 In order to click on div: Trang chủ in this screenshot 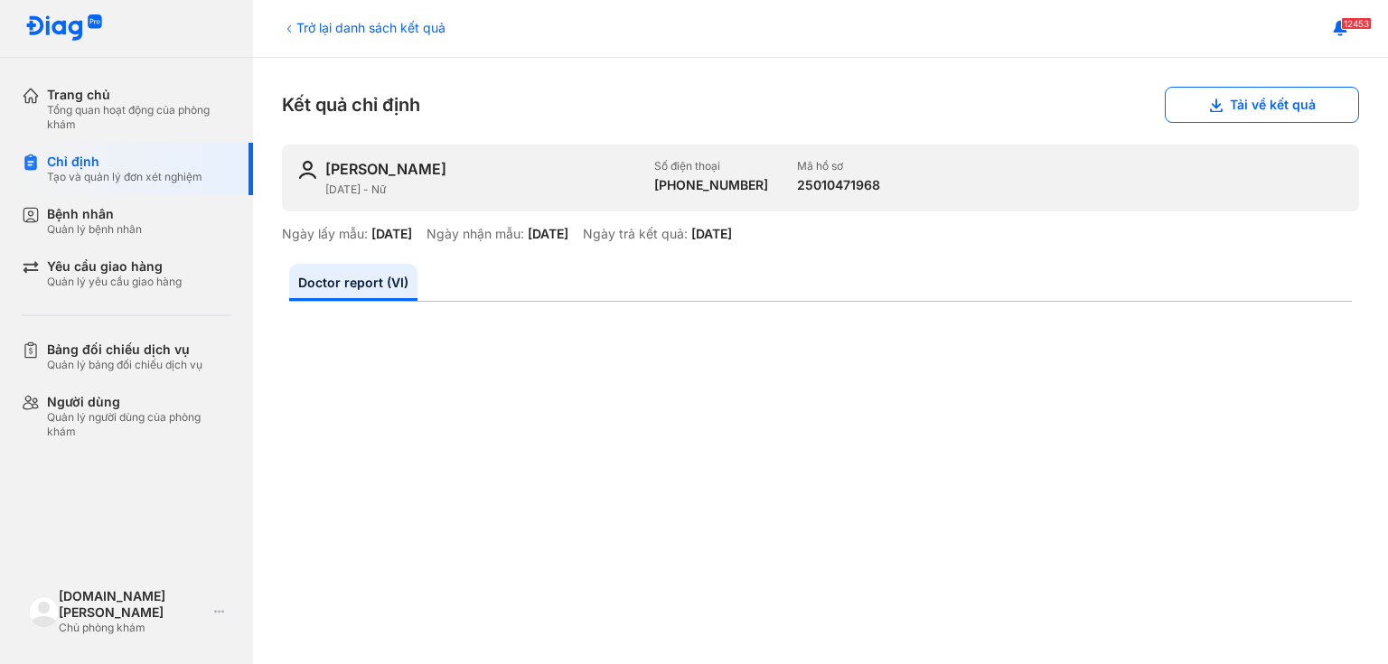, I will do `click(139, 95)`.